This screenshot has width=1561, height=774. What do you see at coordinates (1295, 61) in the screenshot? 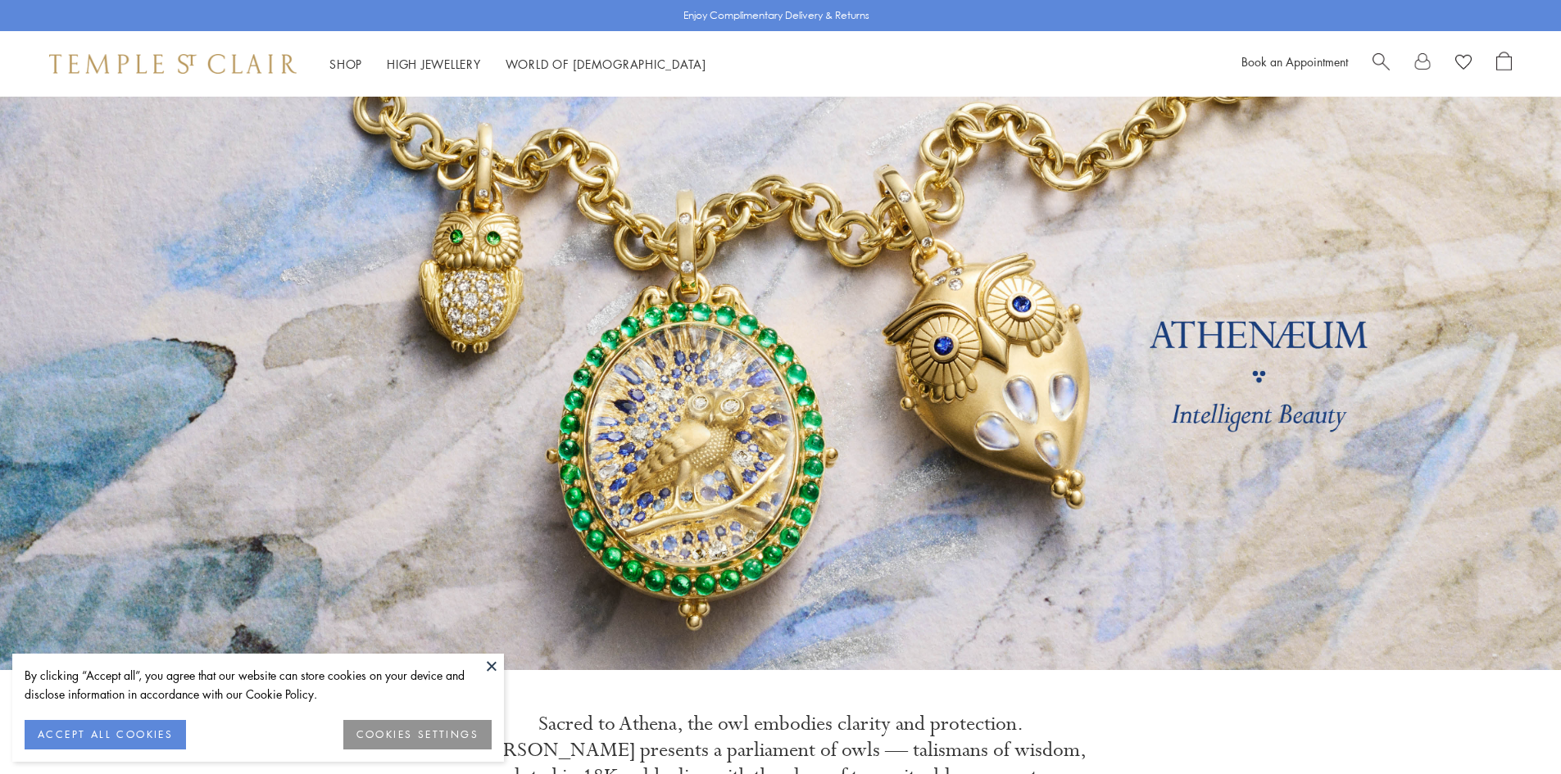
I see `a: Book an Appointment` at bounding box center [1295, 61].